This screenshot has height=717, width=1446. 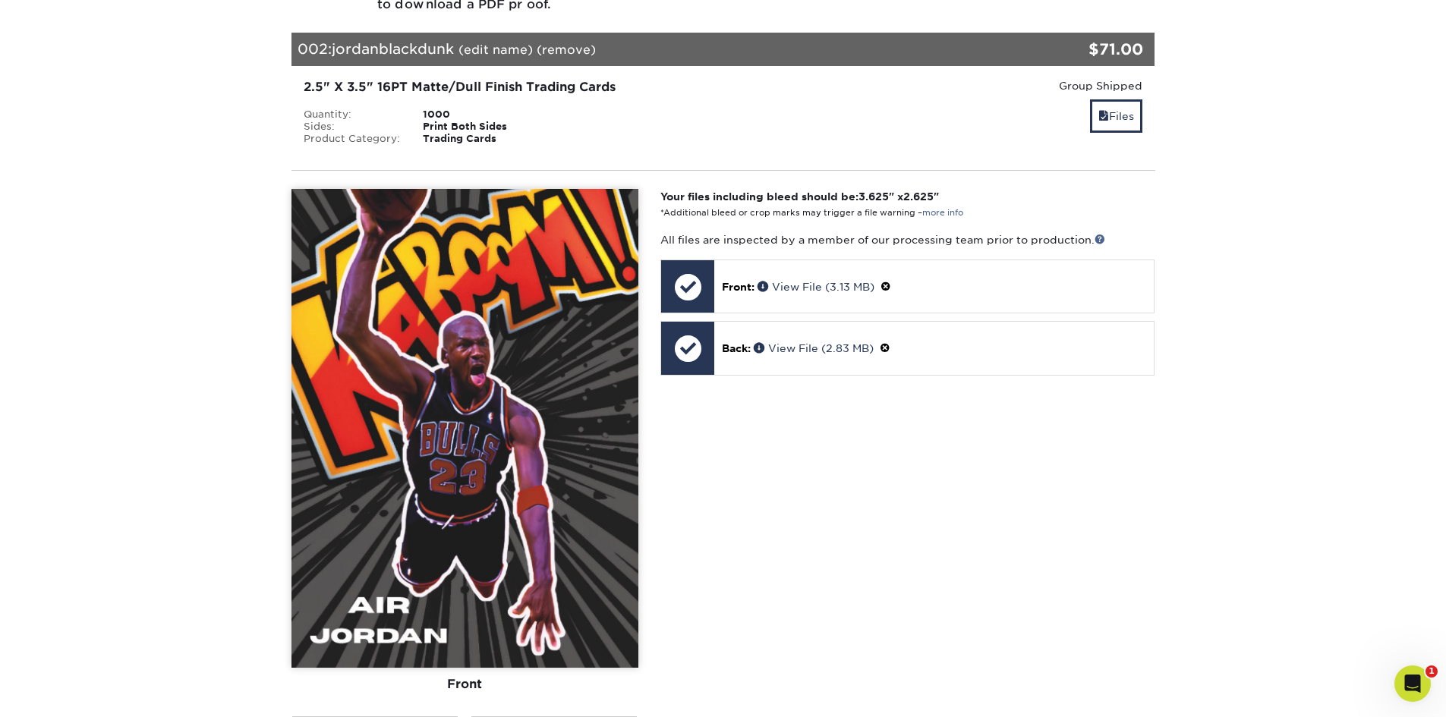 What do you see at coordinates (495, 139) in the screenshot?
I see `div: Trading Cards` at bounding box center [495, 139].